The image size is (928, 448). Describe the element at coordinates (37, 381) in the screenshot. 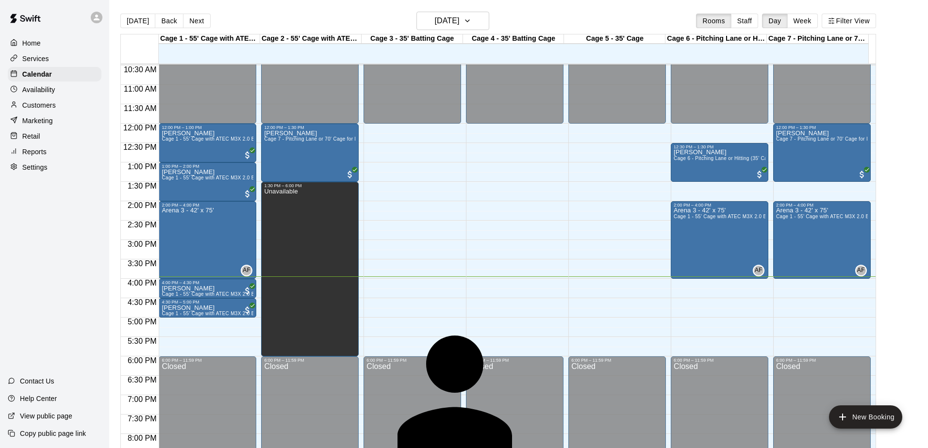

I see `p: Contact Us` at that location.